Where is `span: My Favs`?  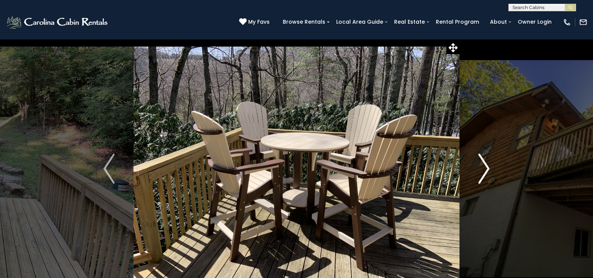 span: My Favs is located at coordinates (259, 22).